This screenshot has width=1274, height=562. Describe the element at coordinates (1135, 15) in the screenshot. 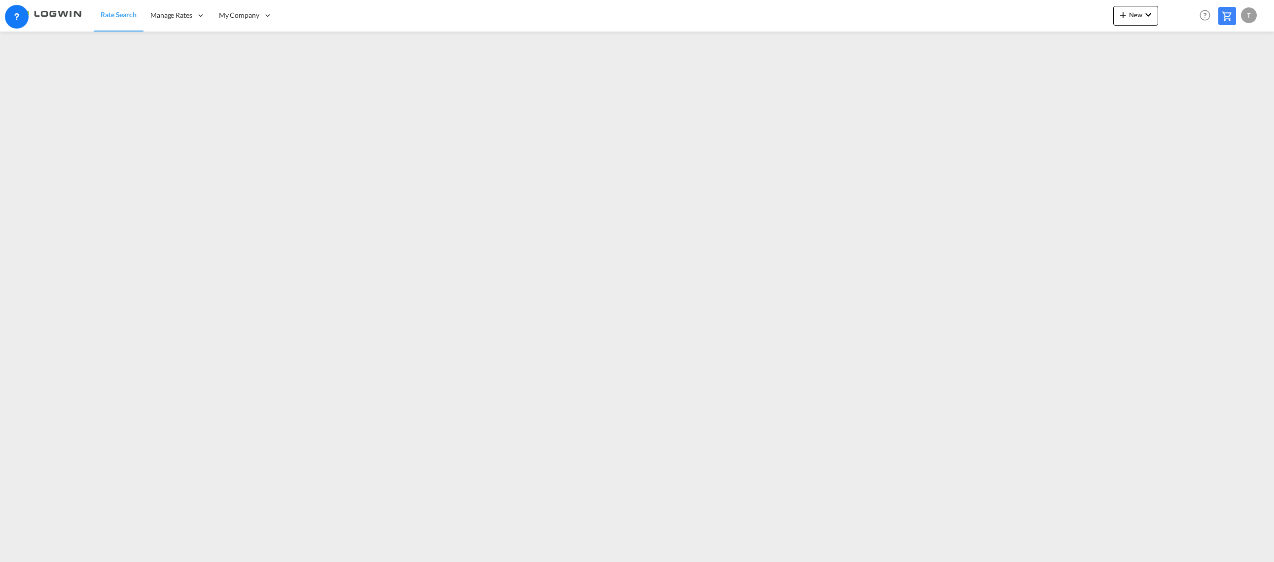

I see `span: New` at that location.